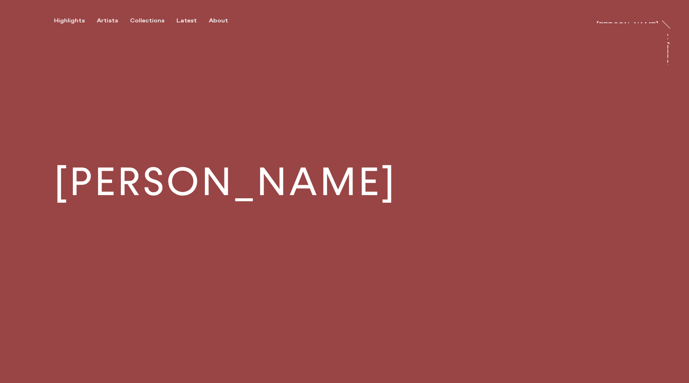 This screenshot has width=689, height=383. I want to click on div: Collections, so click(147, 21).